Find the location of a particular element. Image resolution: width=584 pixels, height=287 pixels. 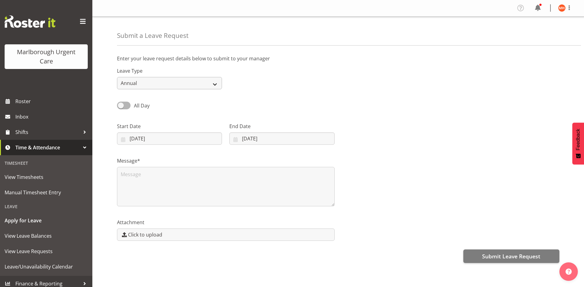

div: Leave is located at coordinates (46, 206).